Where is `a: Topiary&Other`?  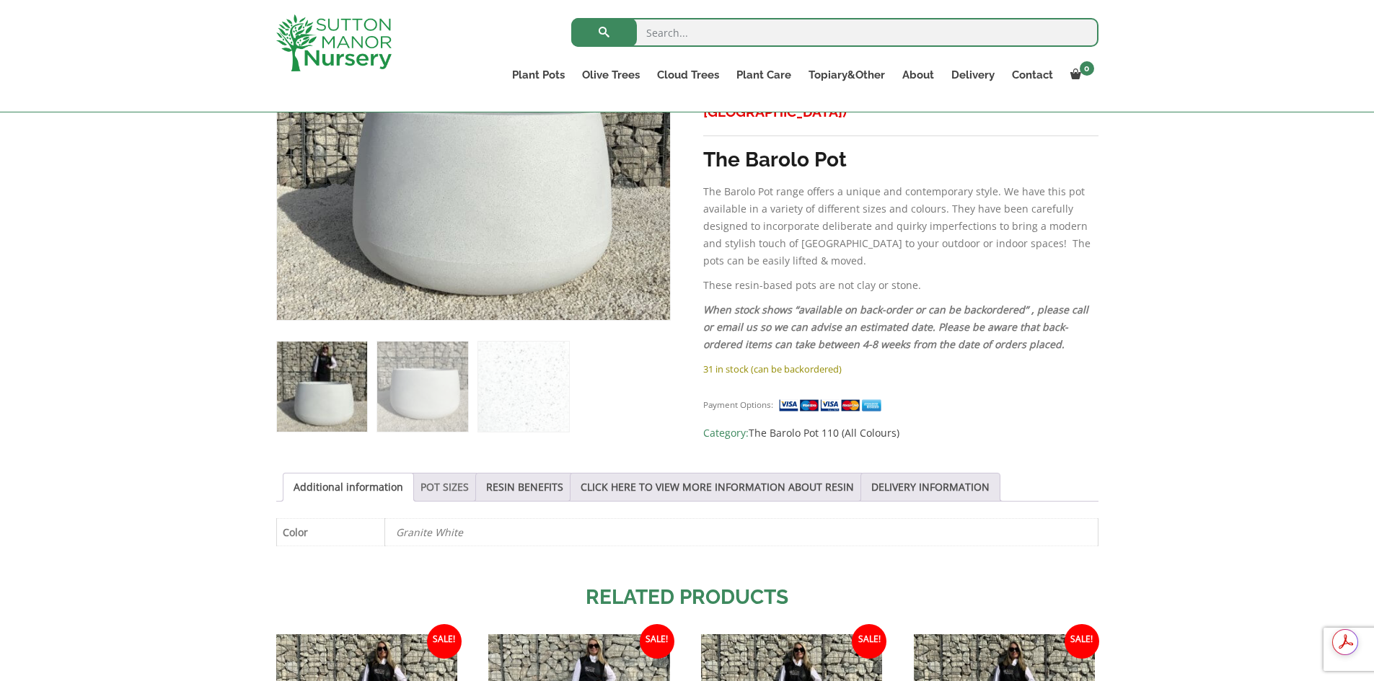 a: Topiary&Other is located at coordinates (847, 75).